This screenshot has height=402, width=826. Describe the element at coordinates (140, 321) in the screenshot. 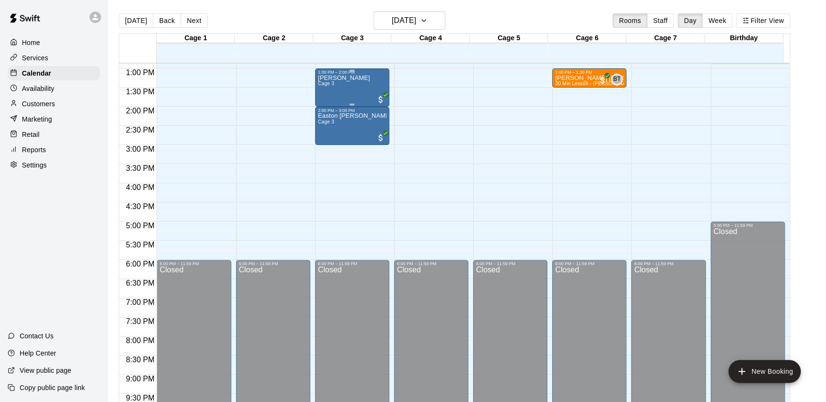

I see `span: 7:30 PM` at that location.